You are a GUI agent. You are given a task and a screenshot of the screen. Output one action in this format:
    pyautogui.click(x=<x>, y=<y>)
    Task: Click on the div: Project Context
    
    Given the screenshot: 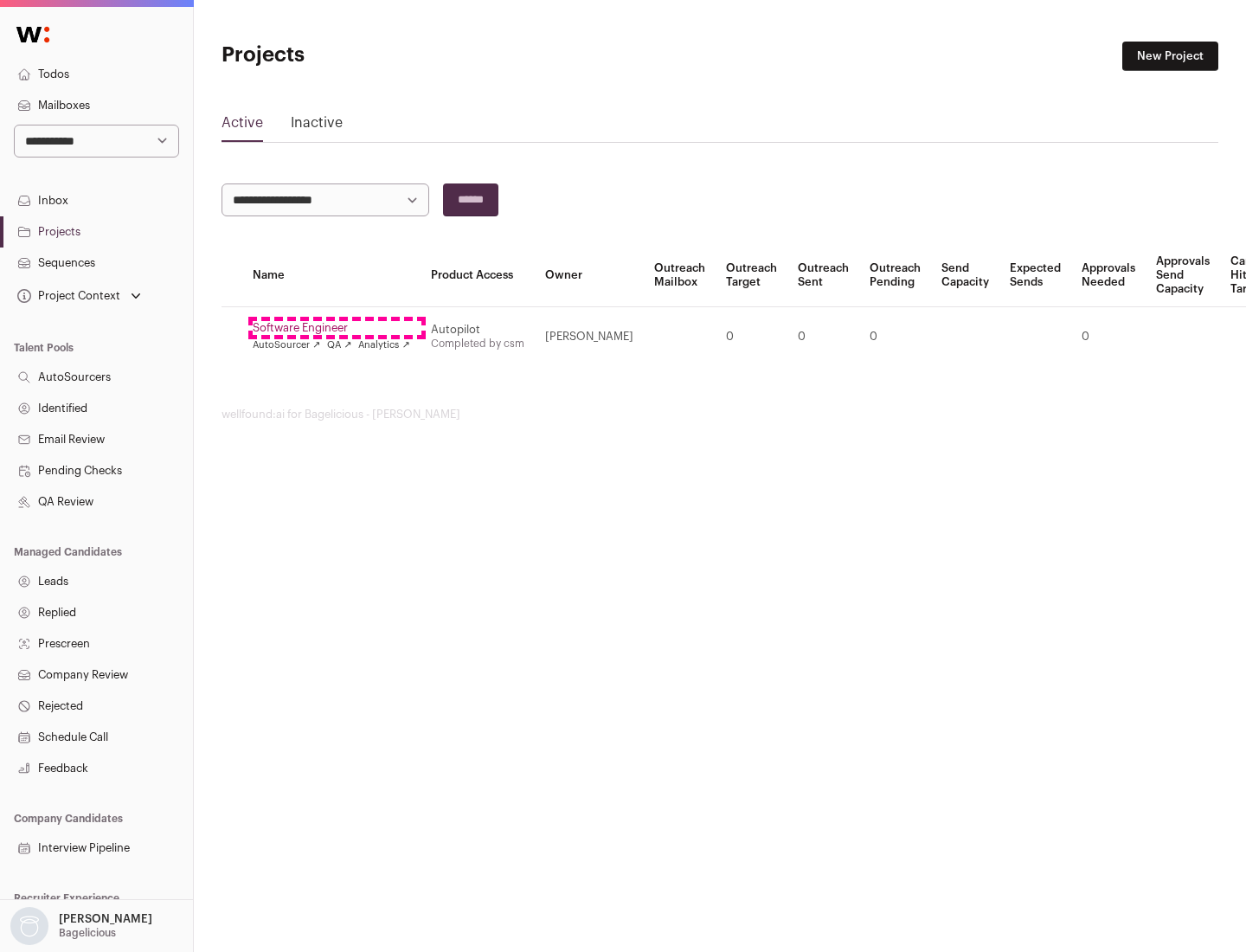 What is the action you would take?
    pyautogui.click(x=67, y=296)
    